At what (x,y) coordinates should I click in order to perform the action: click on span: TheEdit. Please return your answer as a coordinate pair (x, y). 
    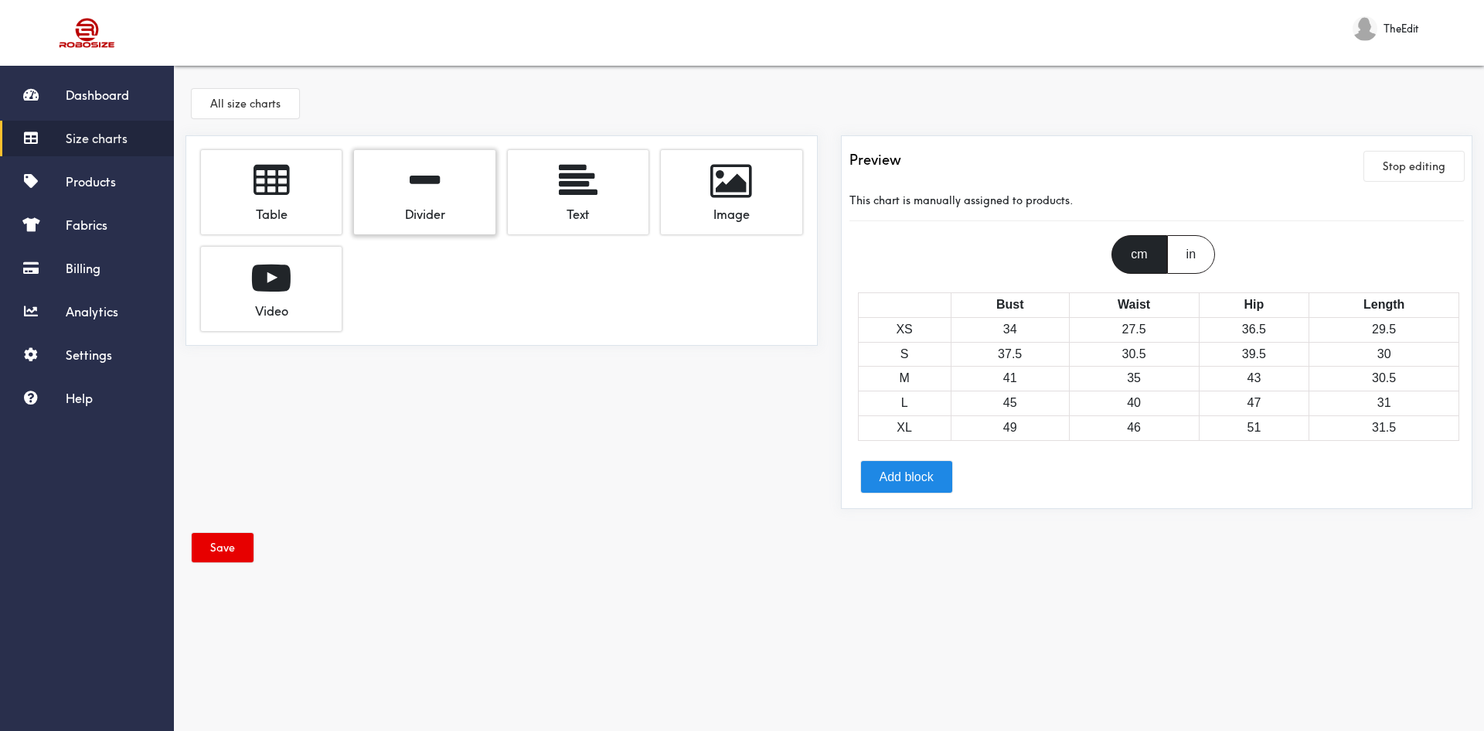
    Looking at the image, I should click on (1402, 29).